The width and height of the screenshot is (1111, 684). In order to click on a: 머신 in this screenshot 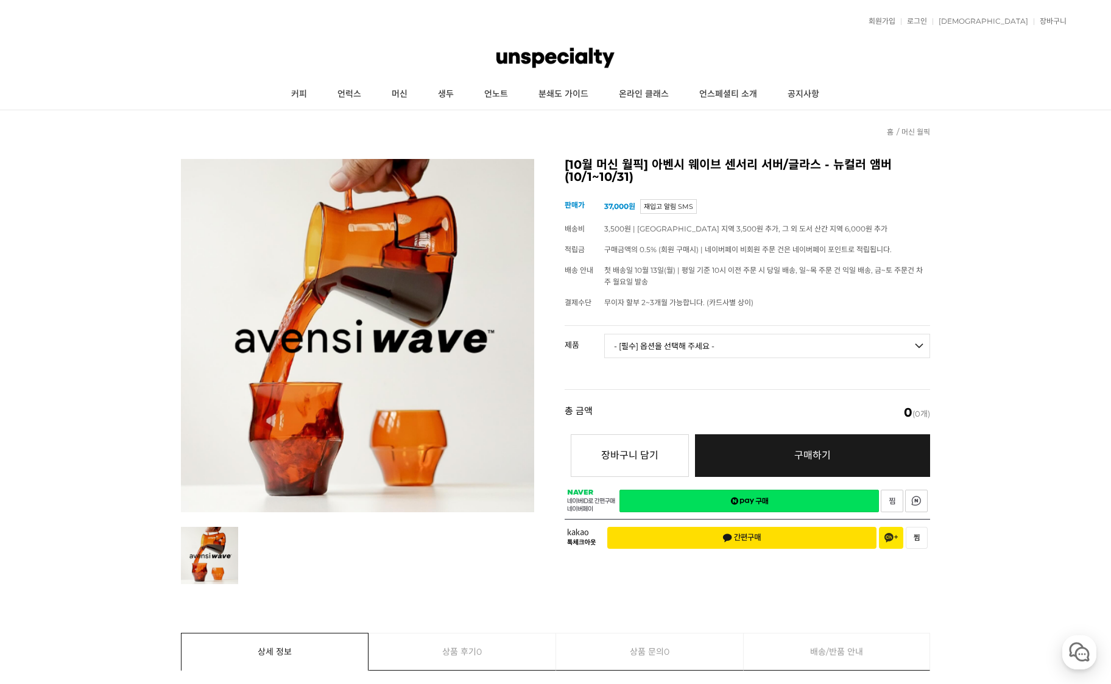, I will do `click(400, 94)`.